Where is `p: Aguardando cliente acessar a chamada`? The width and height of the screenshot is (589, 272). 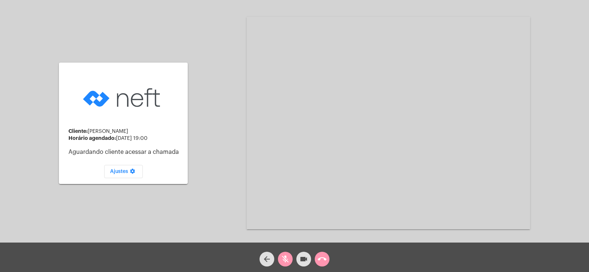 p: Aguardando cliente acessar a chamada is located at coordinates (125, 152).